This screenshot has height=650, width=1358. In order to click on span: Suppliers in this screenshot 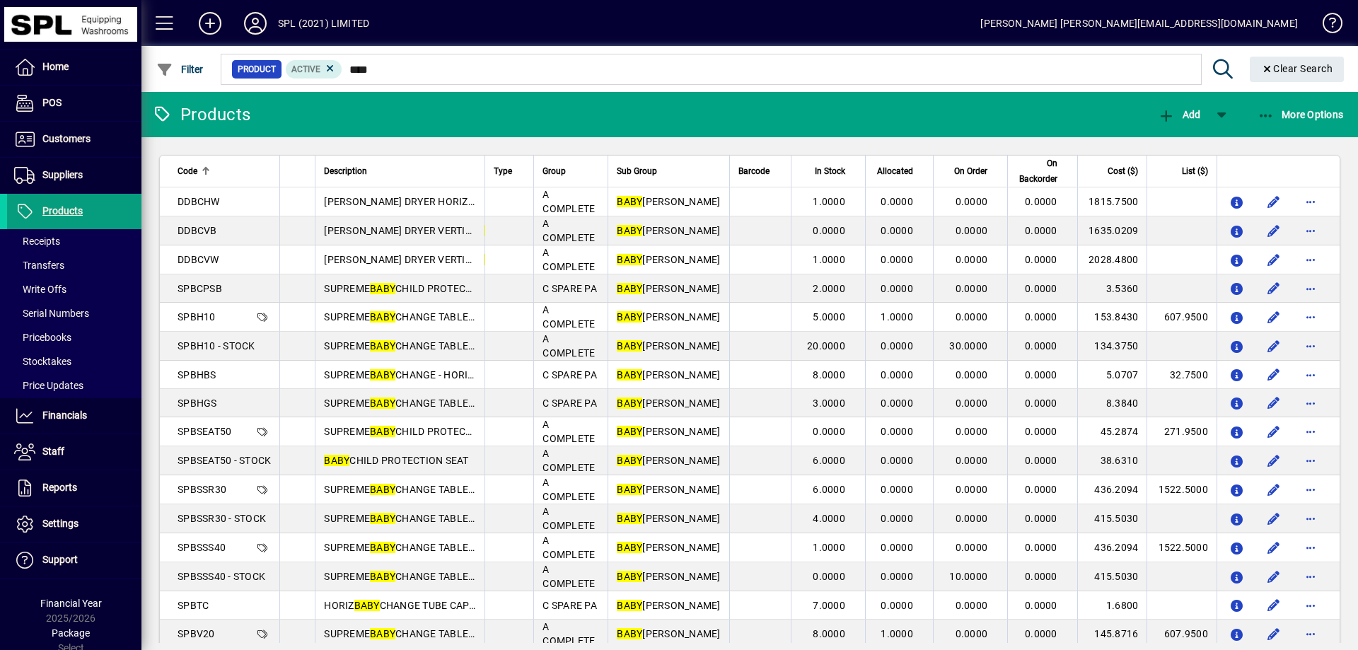, I will do `click(62, 175)`.